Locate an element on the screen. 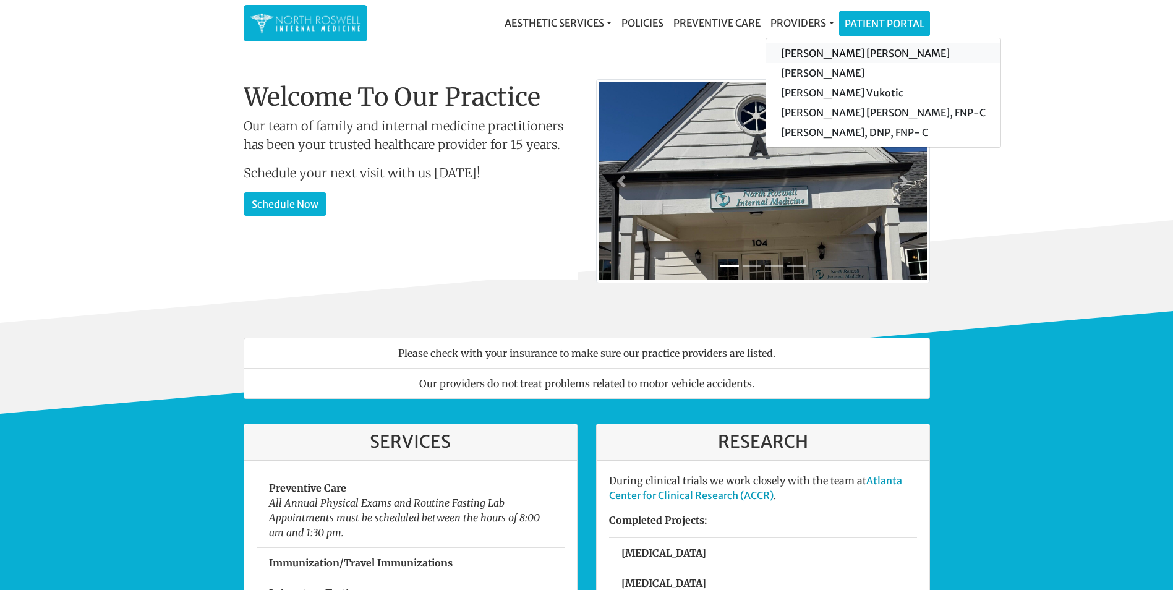  a: Preventive Care is located at coordinates (716, 23).